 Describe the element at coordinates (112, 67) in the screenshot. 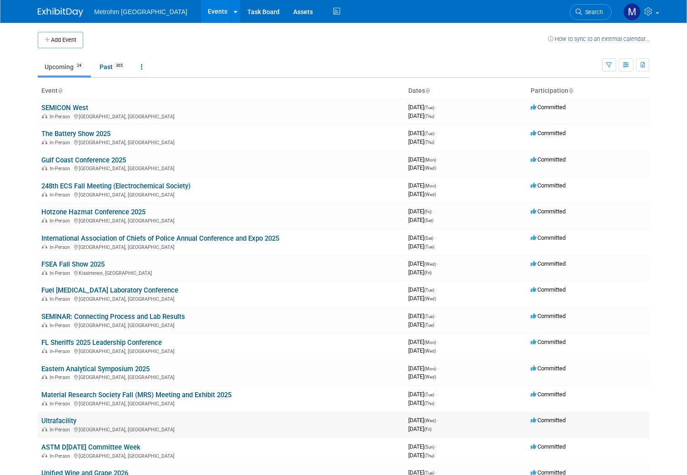

I see `a: Past365` at that location.